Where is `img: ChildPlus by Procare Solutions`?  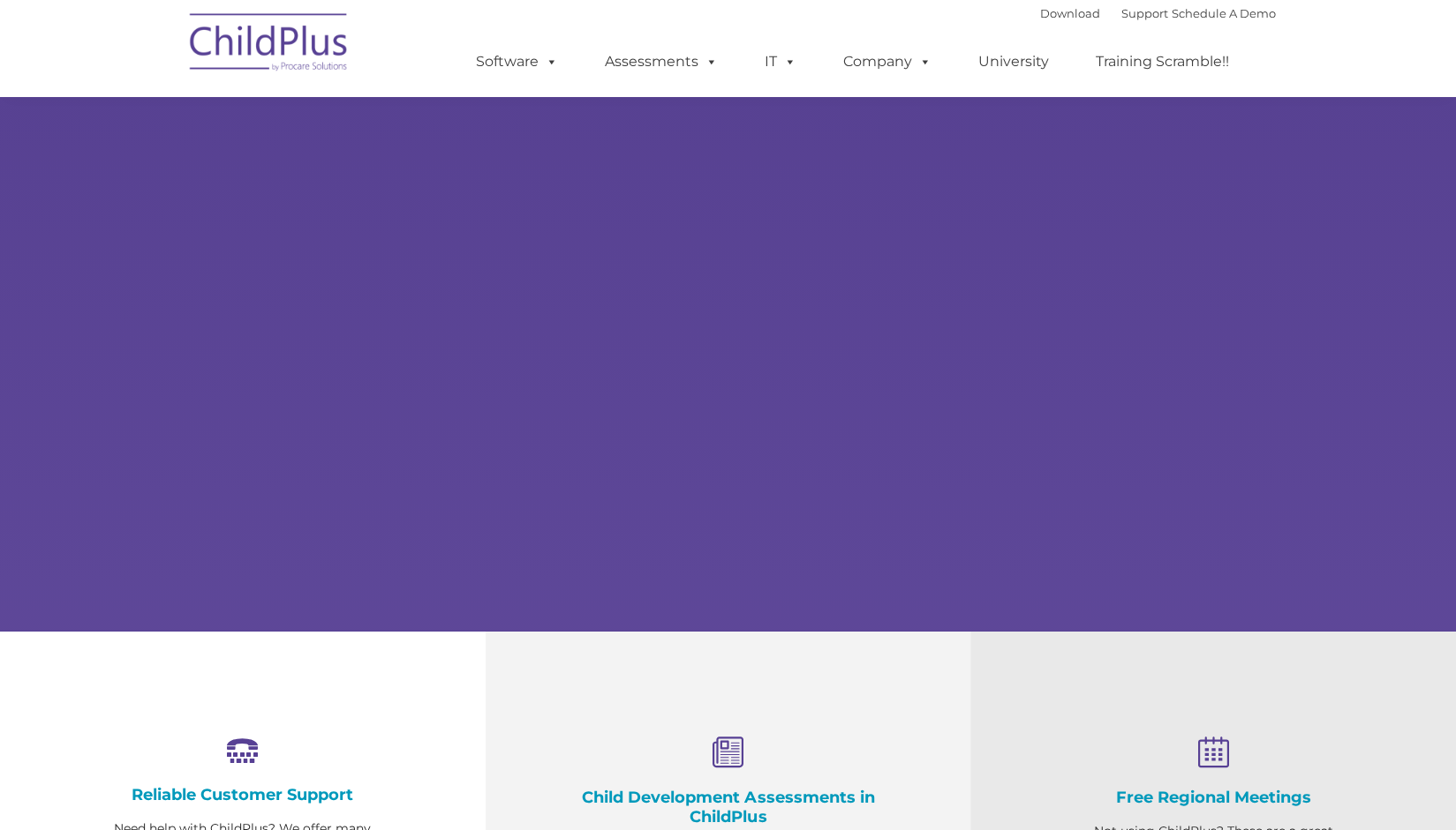
img: ChildPlus by Procare Solutions is located at coordinates (269, 45).